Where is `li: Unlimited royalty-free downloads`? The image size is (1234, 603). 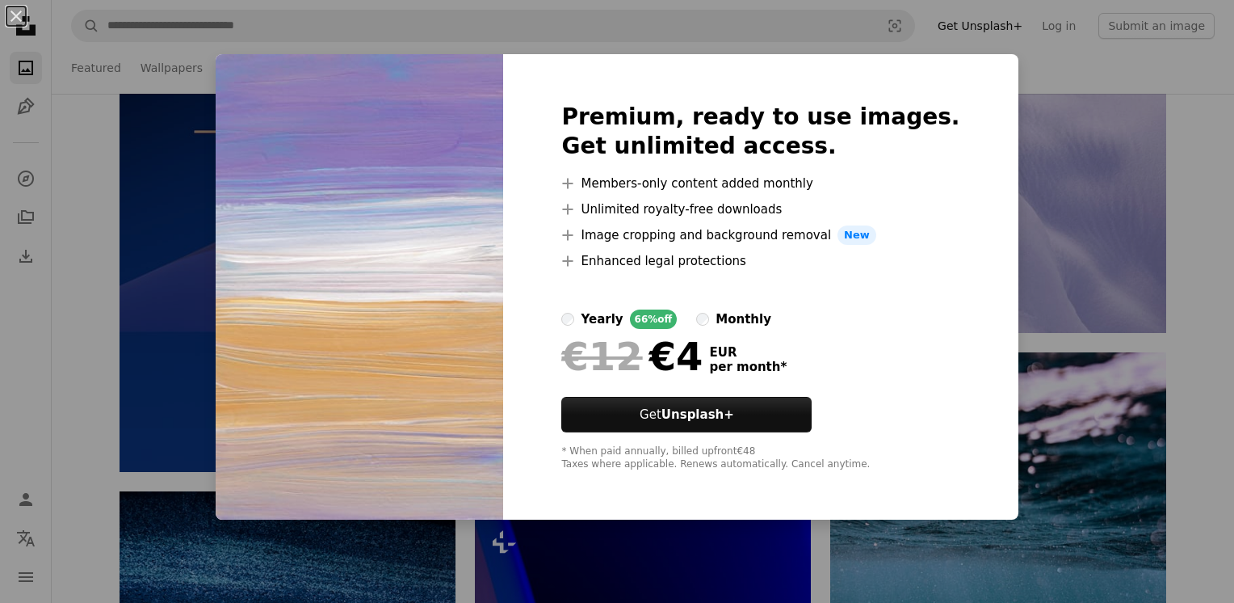 li: Unlimited royalty-free downloads is located at coordinates (760, 209).